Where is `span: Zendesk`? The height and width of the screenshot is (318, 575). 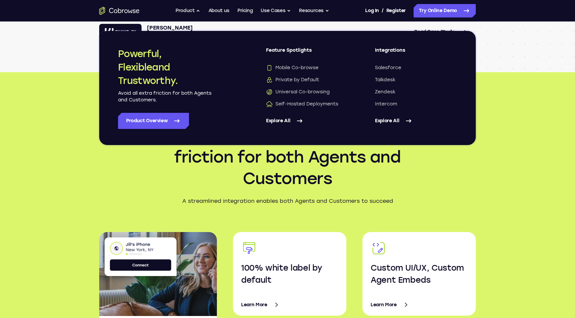 span: Zendesk is located at coordinates (385, 92).